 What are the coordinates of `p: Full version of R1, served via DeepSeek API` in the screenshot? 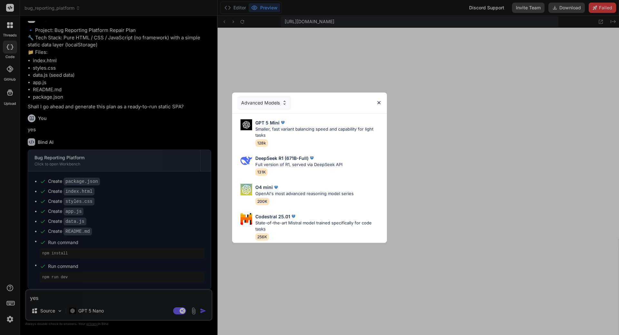 It's located at (299, 165).